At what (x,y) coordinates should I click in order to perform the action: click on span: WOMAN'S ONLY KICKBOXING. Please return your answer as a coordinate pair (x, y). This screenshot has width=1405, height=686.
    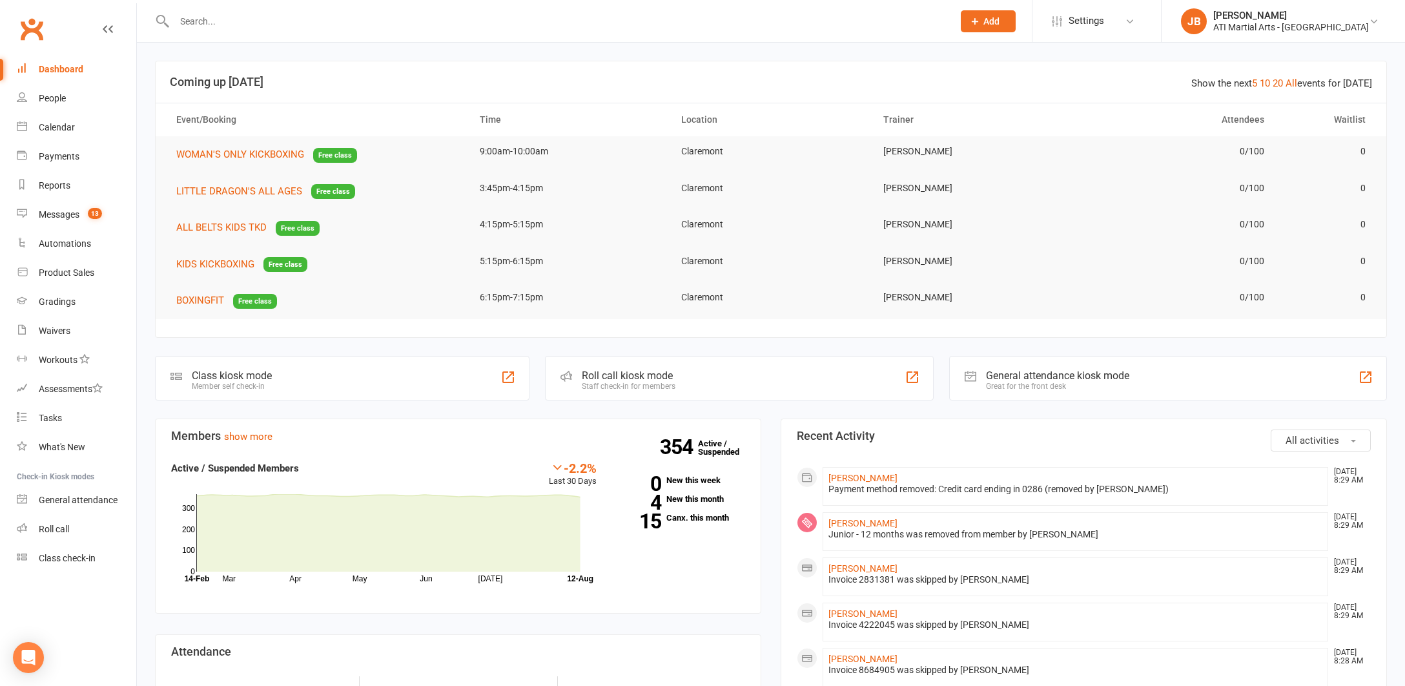
    Looking at the image, I should click on (240, 154).